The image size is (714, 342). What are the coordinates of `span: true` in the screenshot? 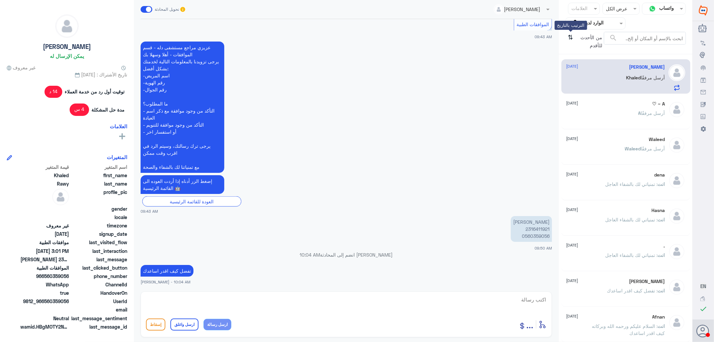 It's located at (45, 293).